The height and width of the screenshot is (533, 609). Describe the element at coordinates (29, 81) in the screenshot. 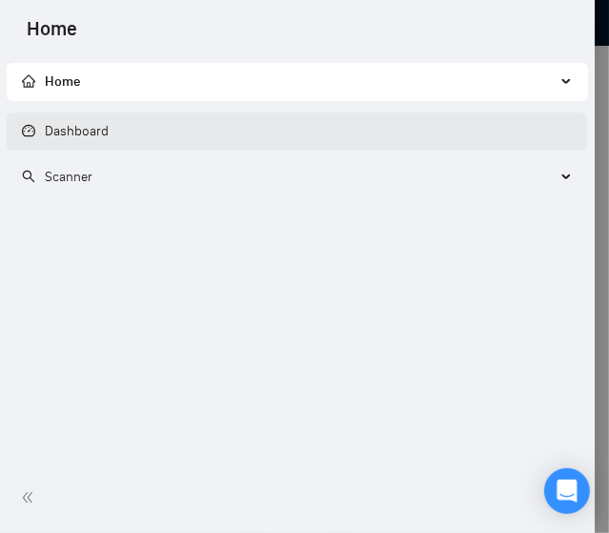

I see `span: home` at that location.